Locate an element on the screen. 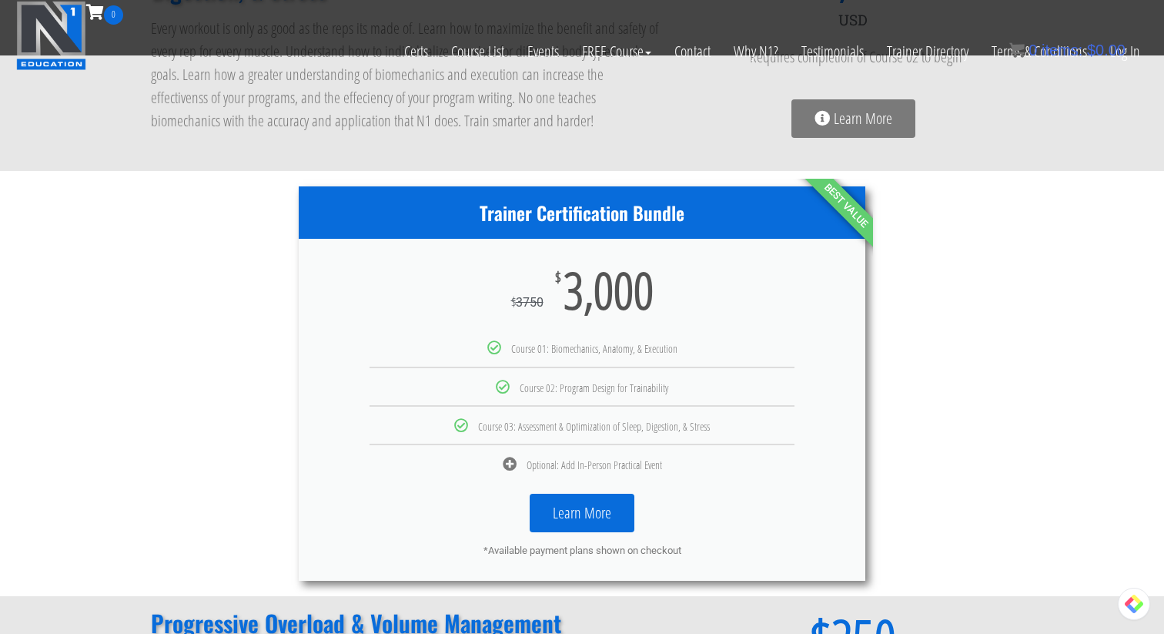 The height and width of the screenshot is (634, 1164). a: Trainer Directory is located at coordinates (928, 52).